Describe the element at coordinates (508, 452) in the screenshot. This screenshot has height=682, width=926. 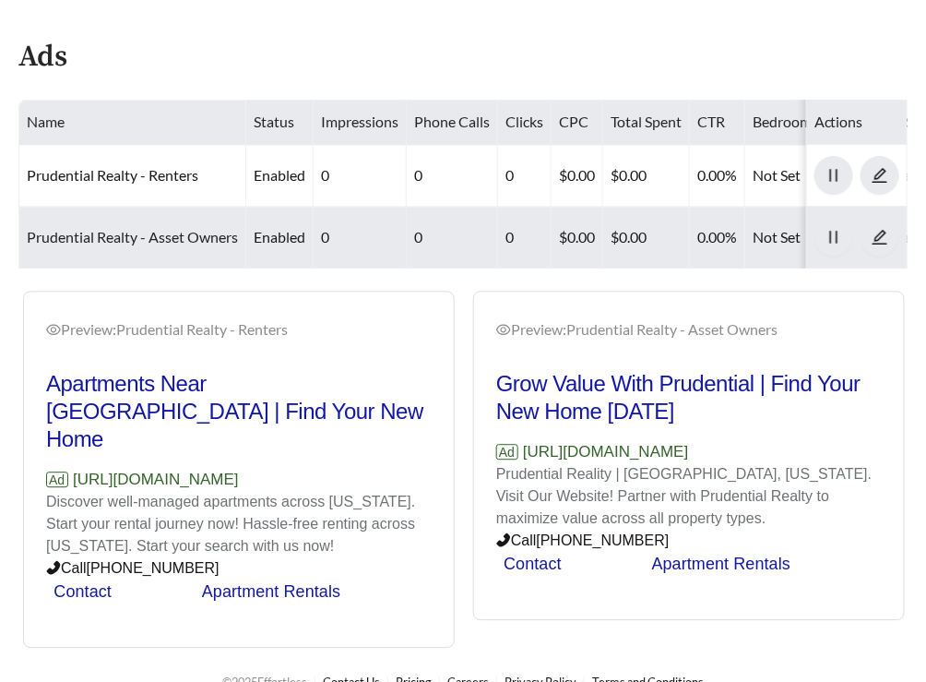
I see `span: Ad` at that location.